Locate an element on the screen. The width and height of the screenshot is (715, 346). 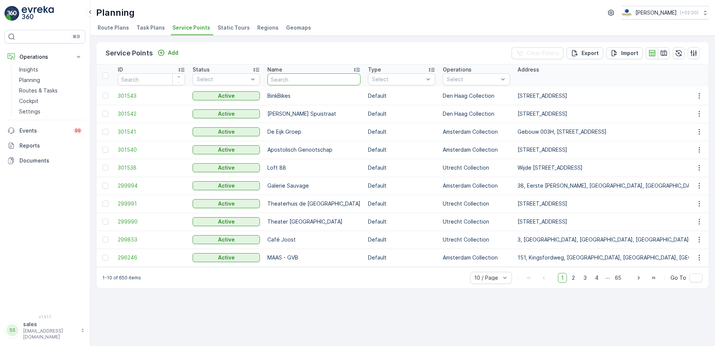
a: Reports is located at coordinates (45, 146).